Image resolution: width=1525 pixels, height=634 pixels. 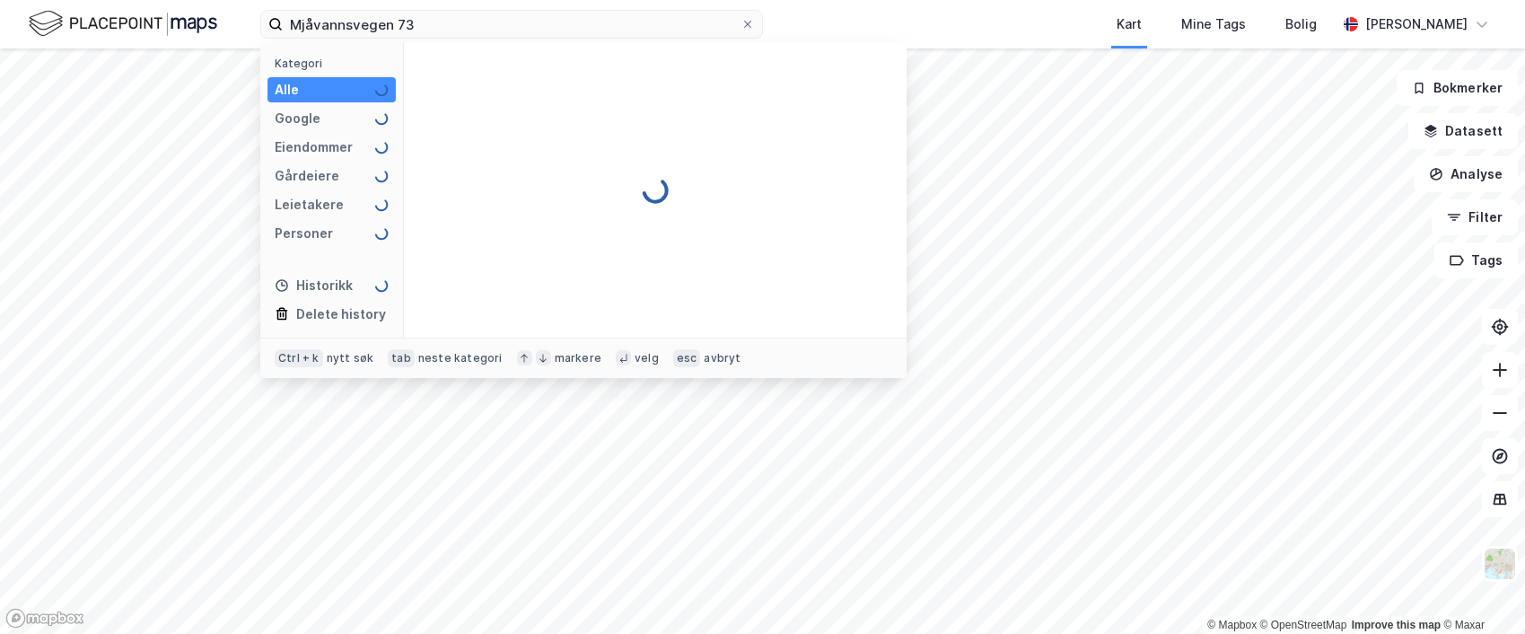 I want to click on div: Eiendommer, so click(x=313, y=147).